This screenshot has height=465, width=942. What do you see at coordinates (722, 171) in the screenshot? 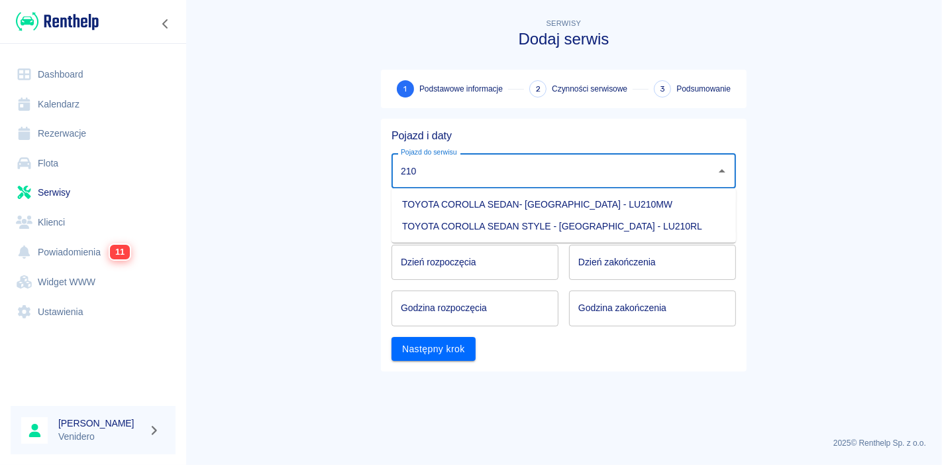
I see `button: Zamknij` at bounding box center [722, 171].